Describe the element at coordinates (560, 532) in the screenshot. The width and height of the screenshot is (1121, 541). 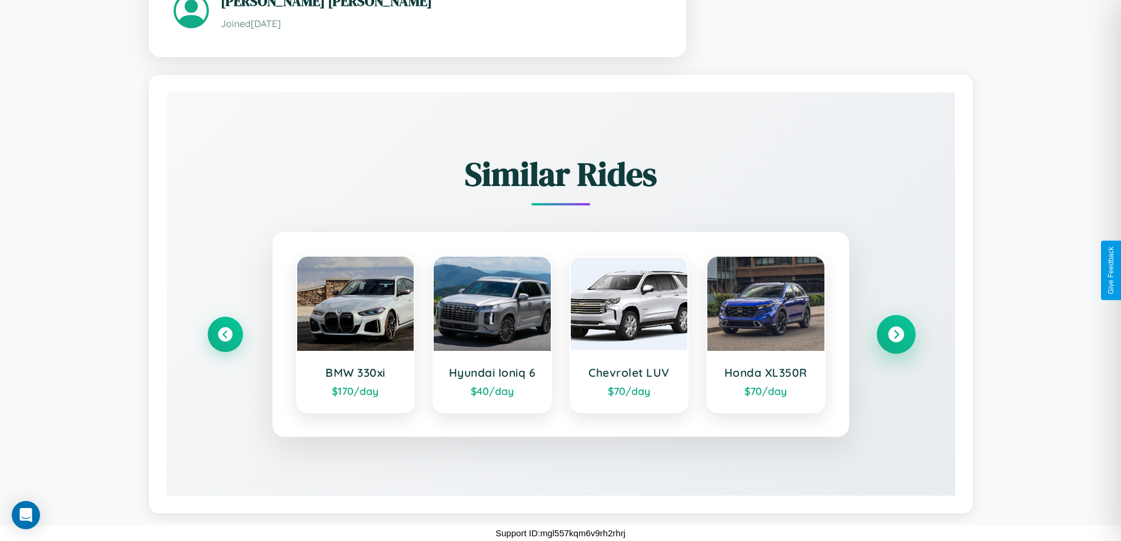
I see `p: Support ID: mgl557kqm6v9rh2rhrj` at that location.